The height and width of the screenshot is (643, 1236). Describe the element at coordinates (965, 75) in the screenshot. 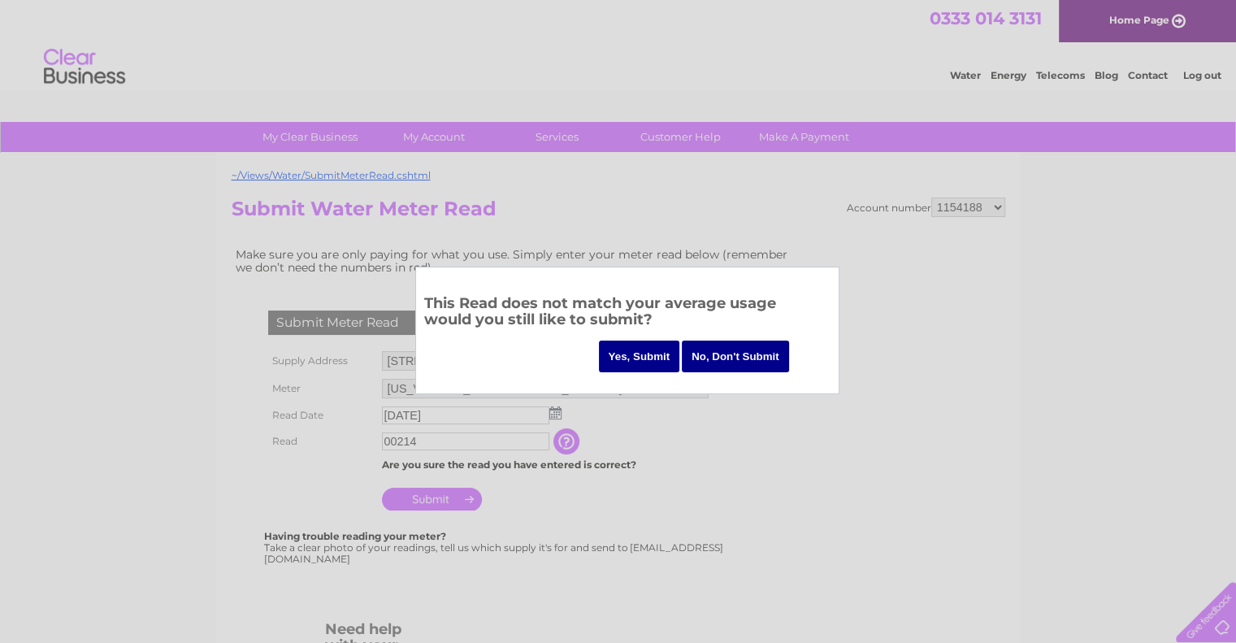

I see `a: Water` at that location.